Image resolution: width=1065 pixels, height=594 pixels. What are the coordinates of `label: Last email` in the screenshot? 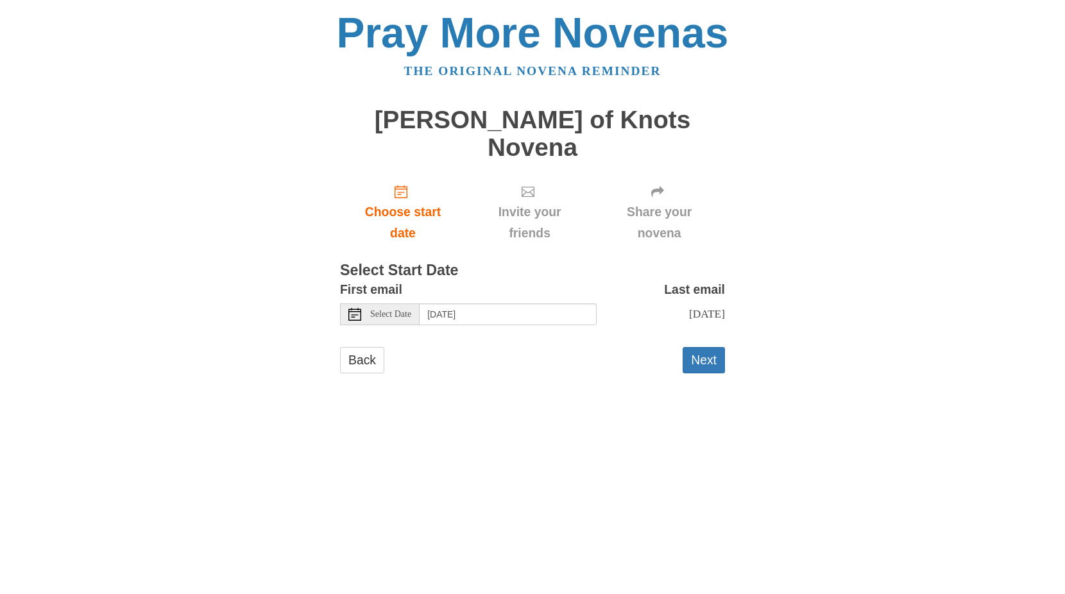 It's located at (694, 289).